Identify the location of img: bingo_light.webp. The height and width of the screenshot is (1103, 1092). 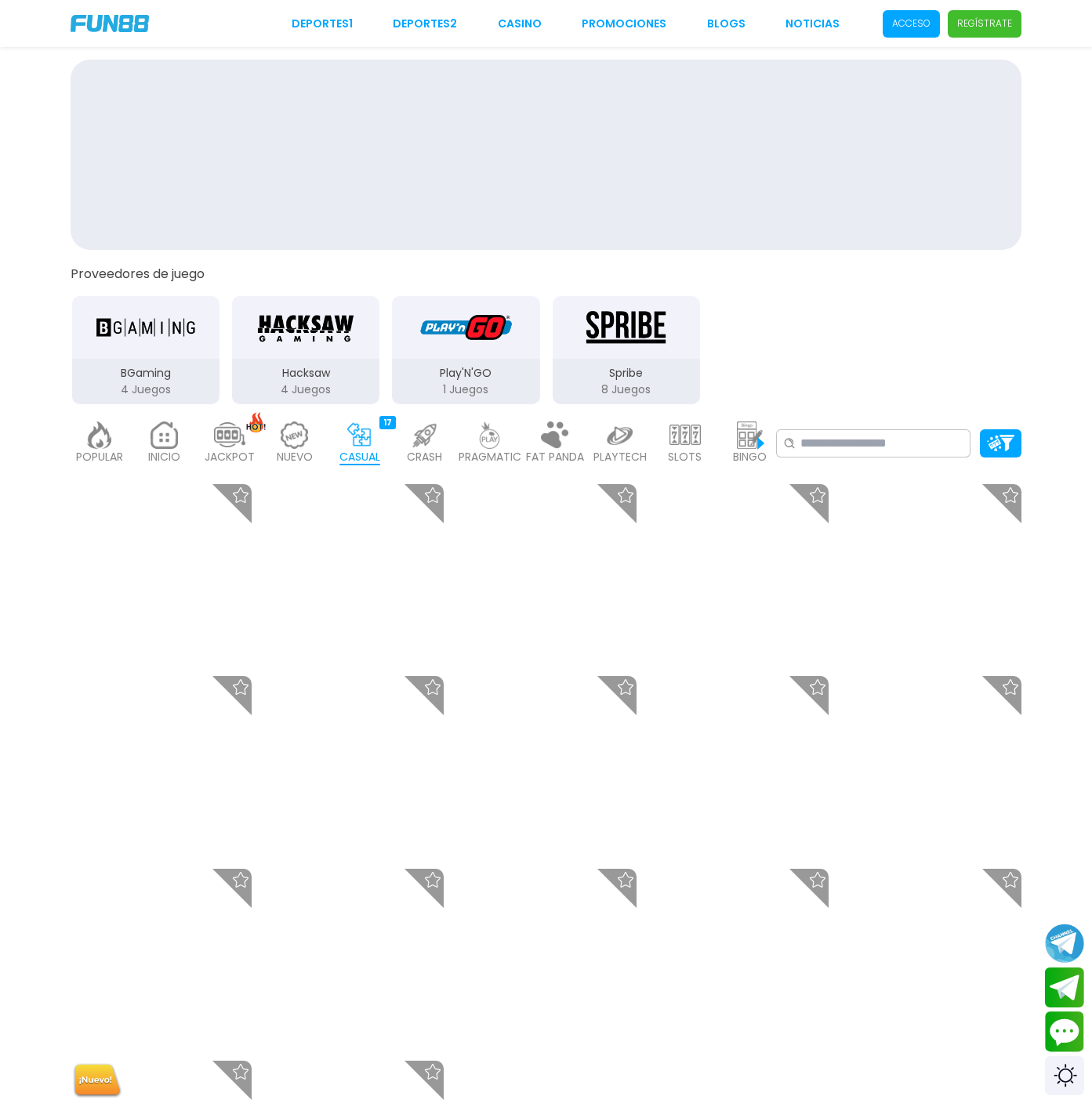
(750, 435).